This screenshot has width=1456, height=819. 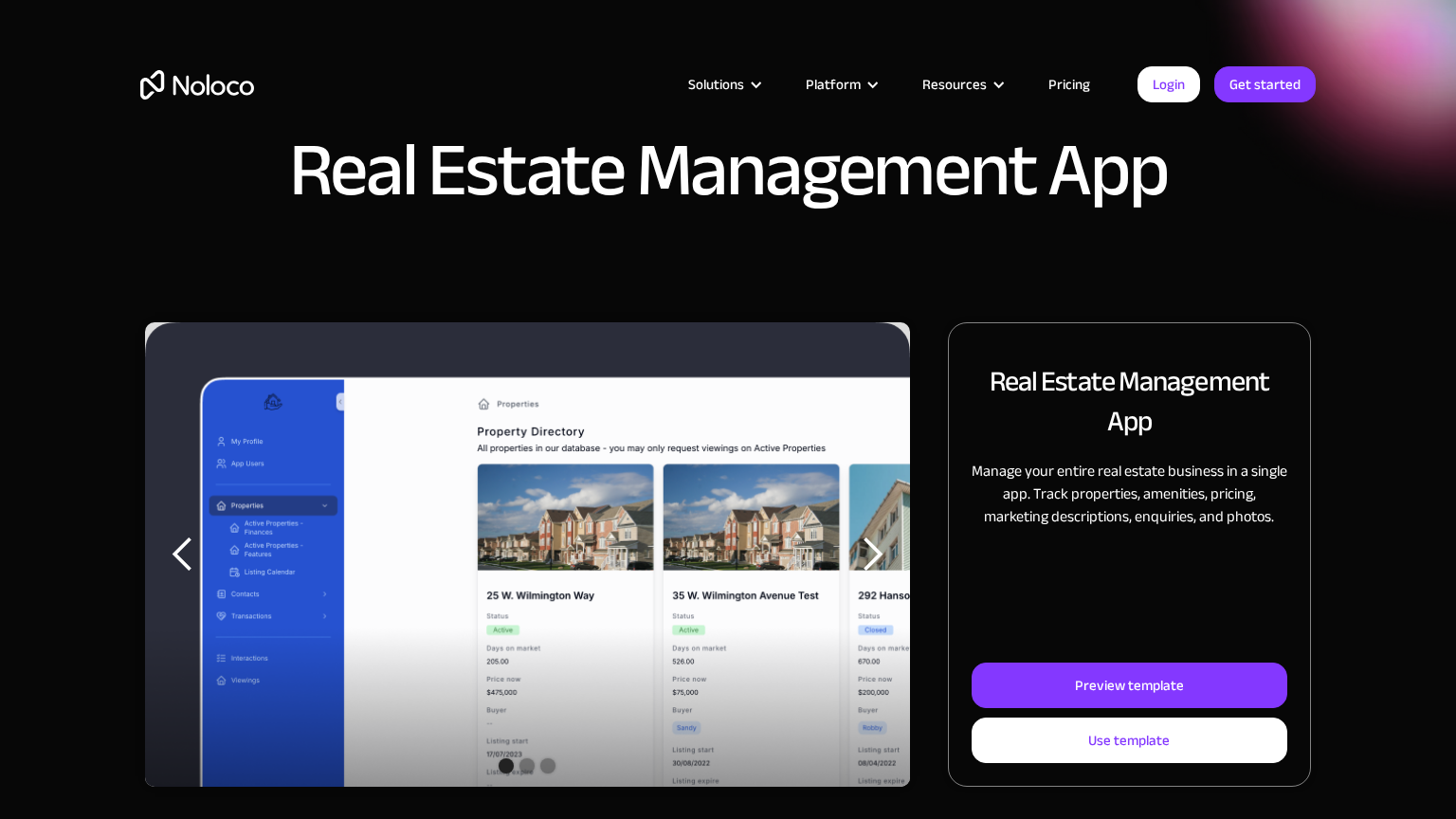 I want to click on a: Pricing, so click(x=1070, y=84).